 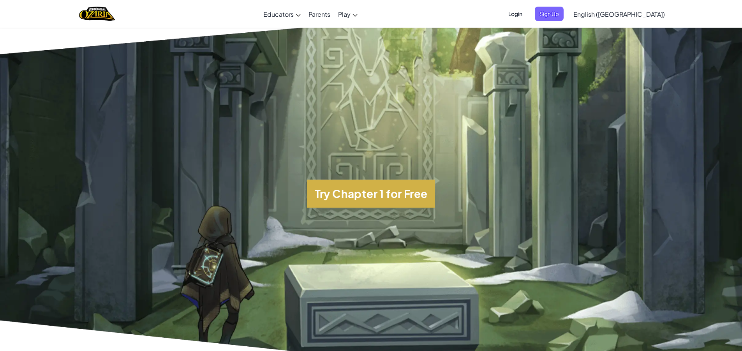 What do you see at coordinates (97, 14) in the screenshot?
I see `img: Home` at bounding box center [97, 14].